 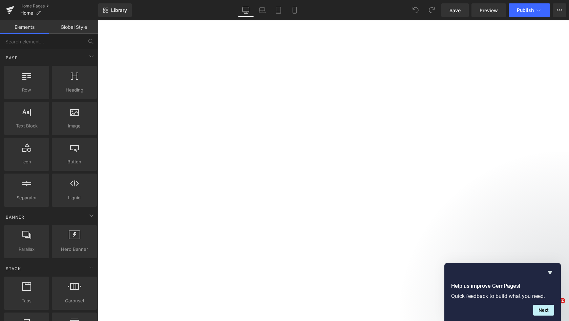 What do you see at coordinates (559, 10) in the screenshot?
I see `button: More` at bounding box center [559, 10].